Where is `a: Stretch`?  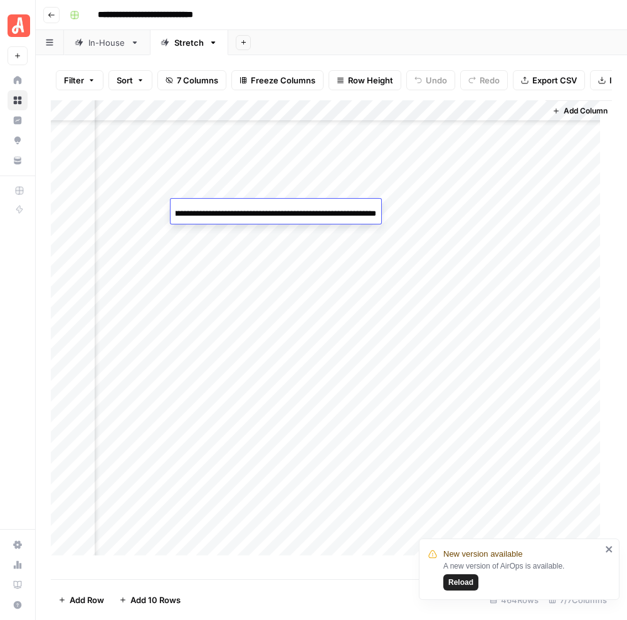 a: Stretch is located at coordinates (189, 43).